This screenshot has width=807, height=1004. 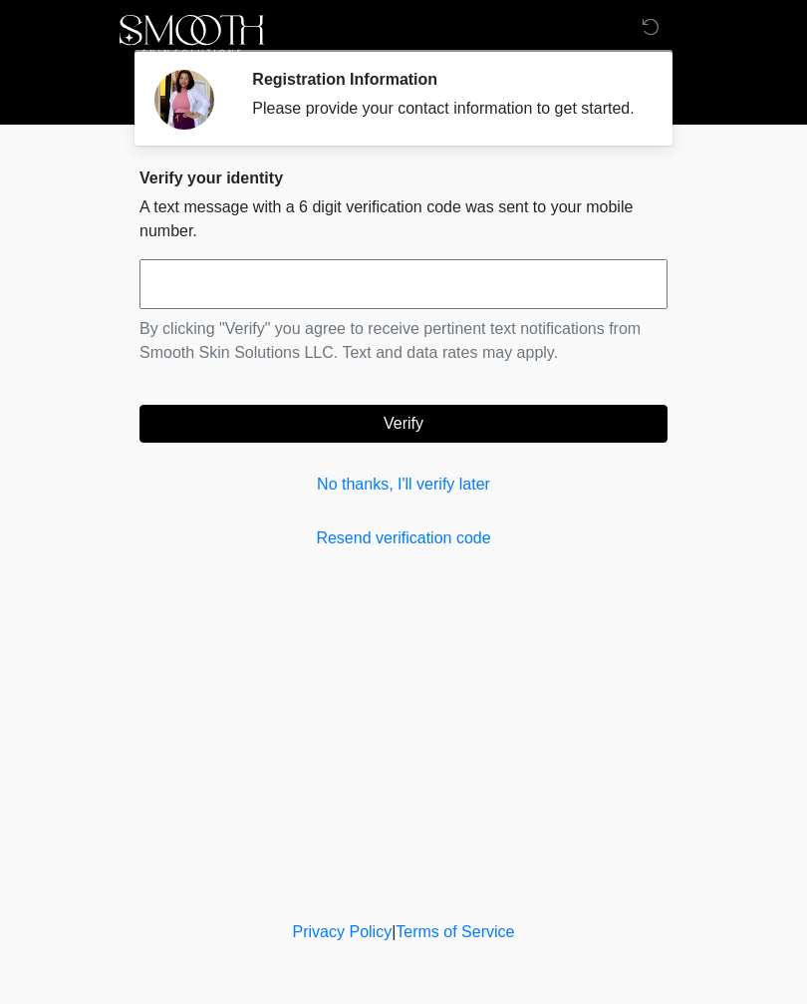 What do you see at coordinates (343, 931) in the screenshot?
I see `a: Privacy Policy` at bounding box center [343, 931].